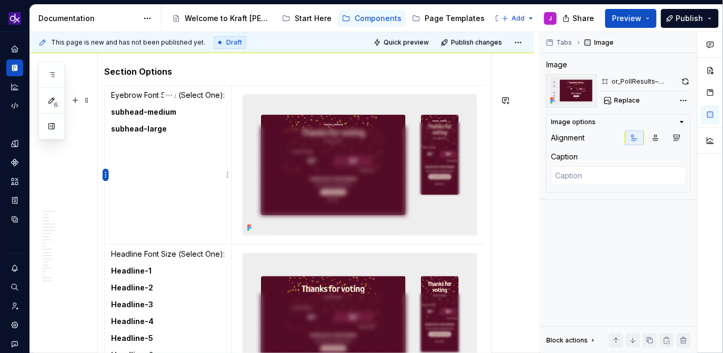 Image resolution: width=723 pixels, height=353 pixels. Describe the element at coordinates (15, 144) in the screenshot. I see `div: Design tokens` at that location.